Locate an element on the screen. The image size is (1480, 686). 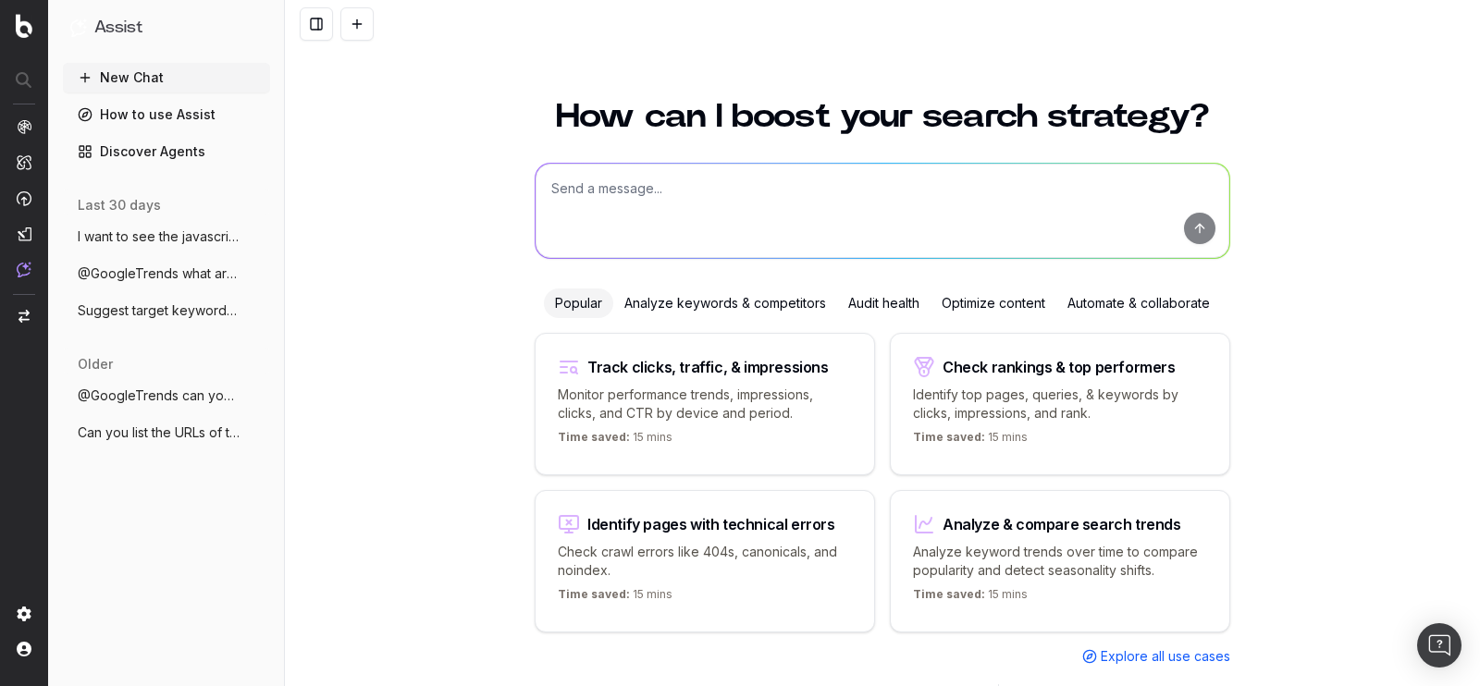
button: Can you list the URLs of the inlinks and is located at coordinates (167, 433).